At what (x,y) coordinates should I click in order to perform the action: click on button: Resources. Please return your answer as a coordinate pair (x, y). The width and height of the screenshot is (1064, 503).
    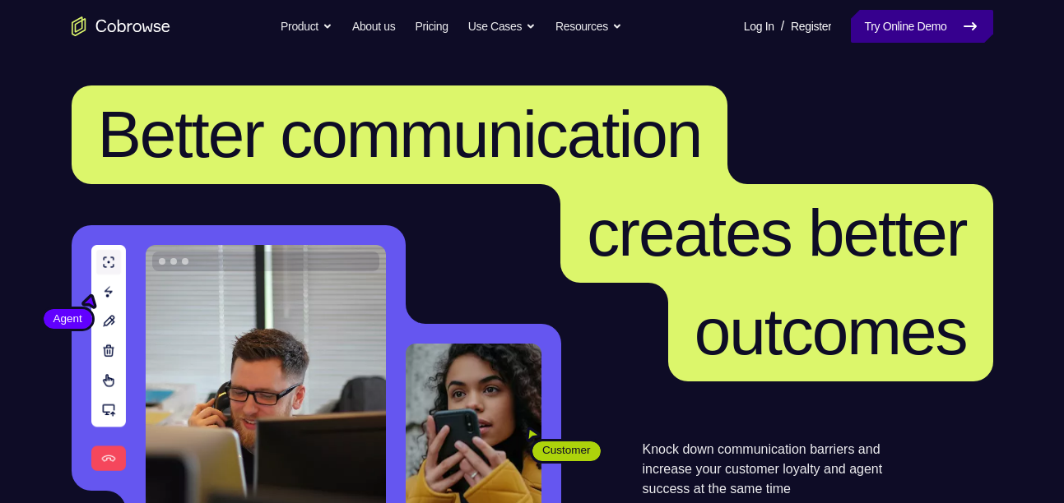
    Looking at the image, I should click on (588, 26).